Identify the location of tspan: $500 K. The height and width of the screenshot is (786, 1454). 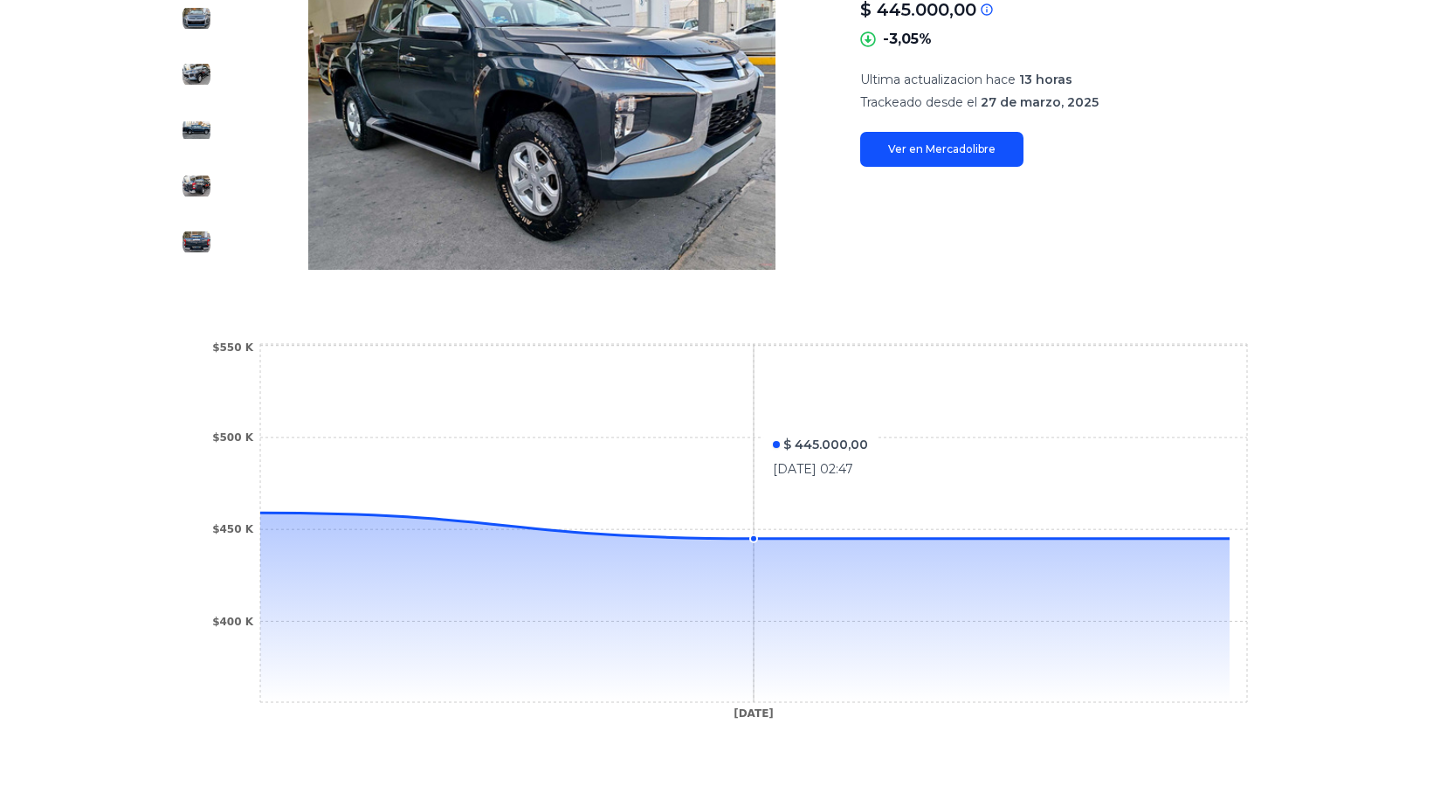
(233, 437).